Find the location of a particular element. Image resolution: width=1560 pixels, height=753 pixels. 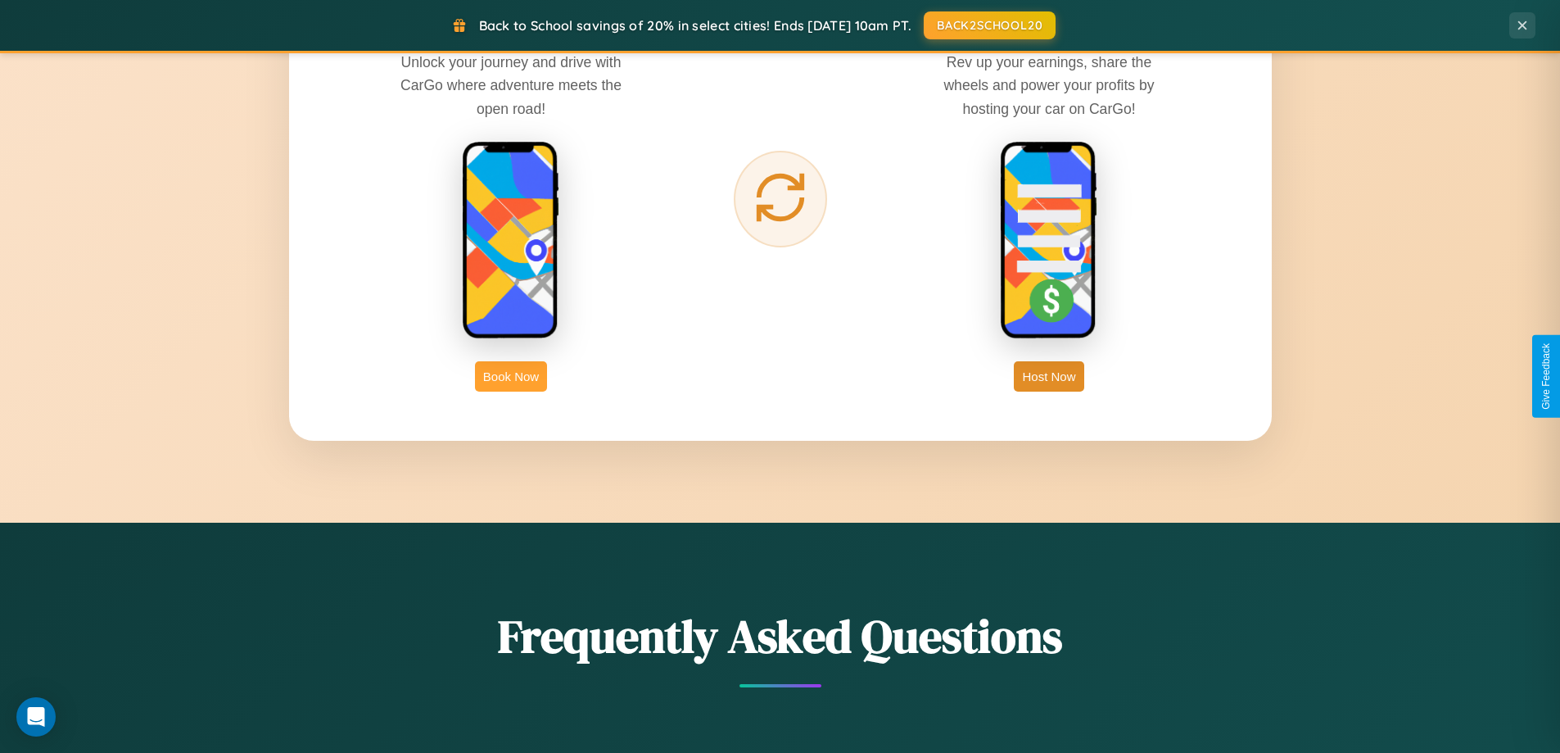

p: Rev up your earnings, share the wheels and power your profits by hosting your car on CarGo! is located at coordinates (1049, 85).